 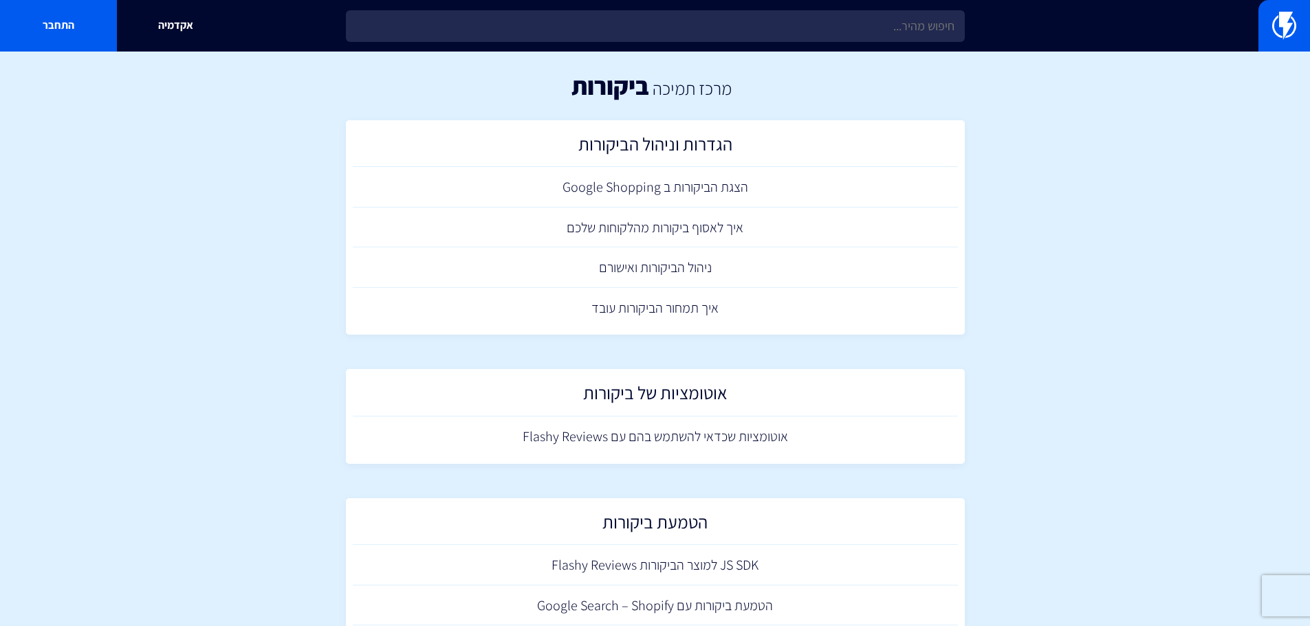 What do you see at coordinates (655, 396) in the screenshot?
I see `h2: אוטומציות של ביקורות` at bounding box center [655, 396].